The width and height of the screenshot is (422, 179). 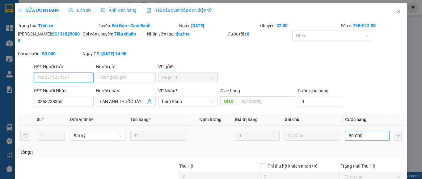 I want to click on div: Người gửi, so click(x=126, y=67).